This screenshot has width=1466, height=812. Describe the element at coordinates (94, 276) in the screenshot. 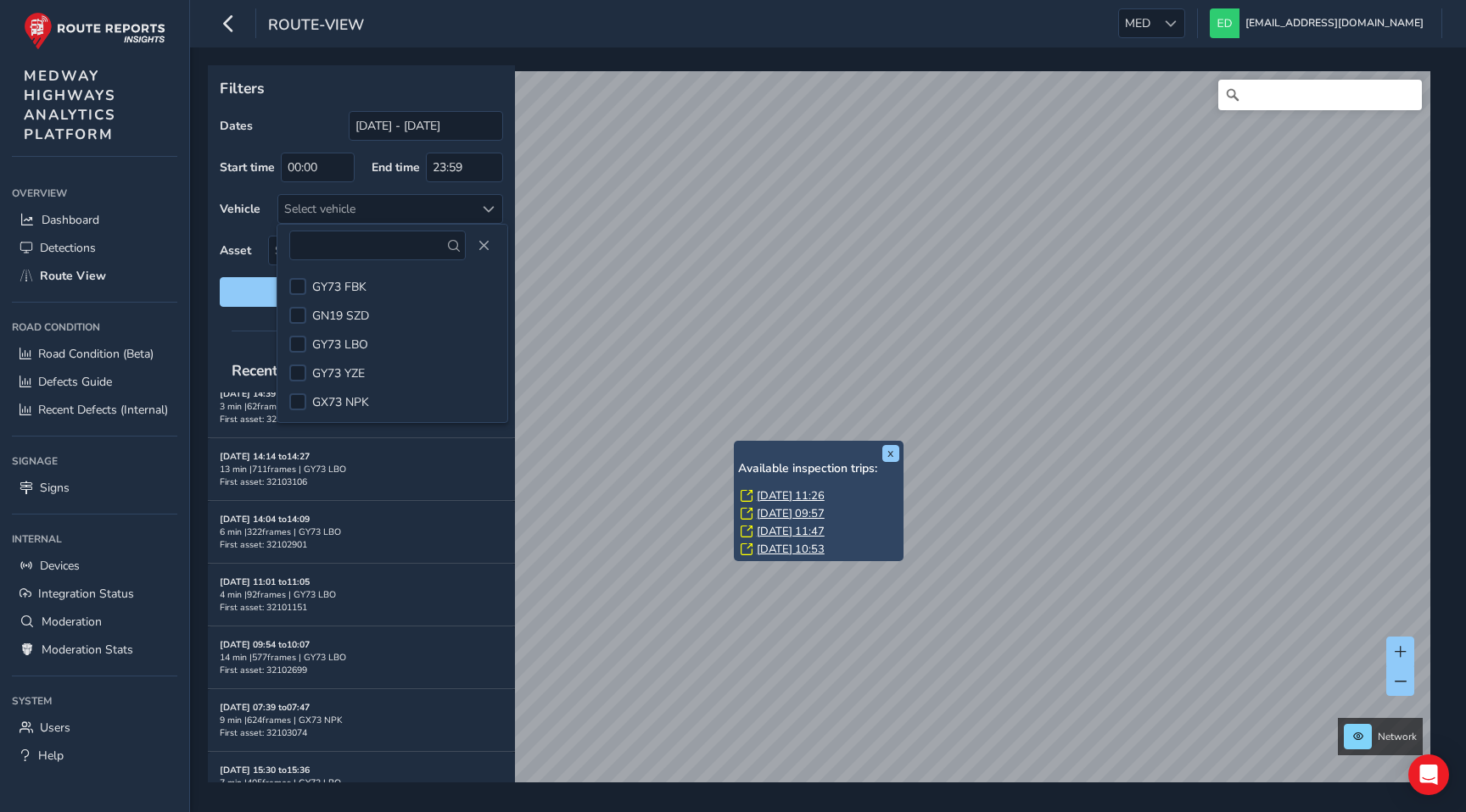

I see `a: Route View` at that location.